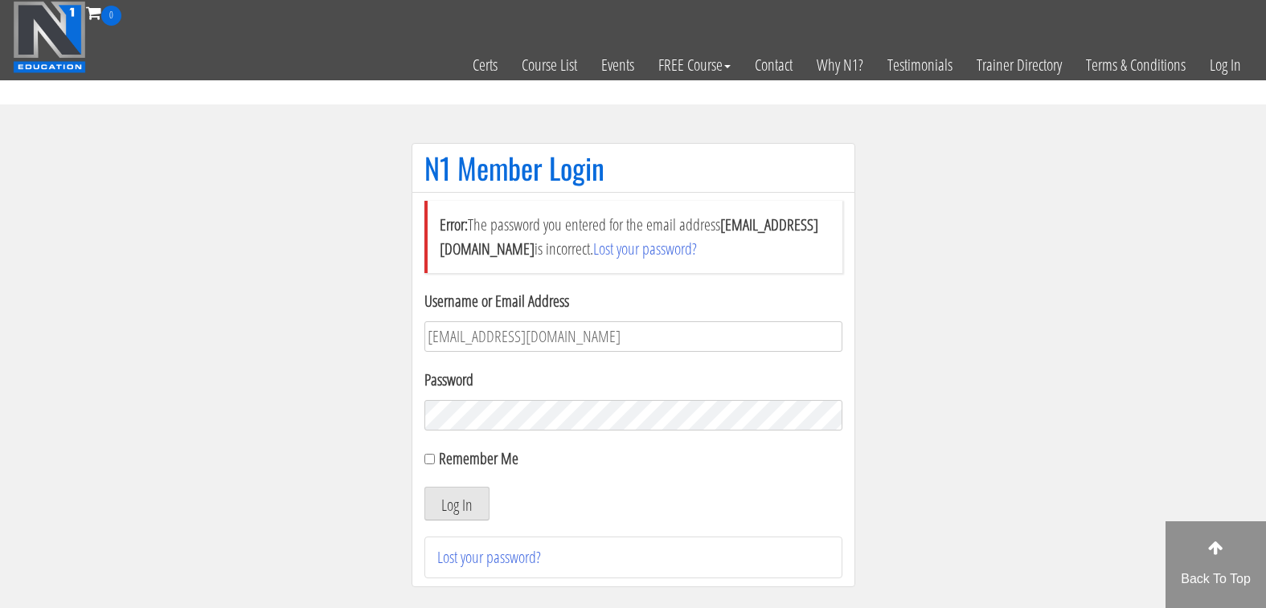 This screenshot has height=608, width=1266. What do you see at coordinates (919, 65) in the screenshot?
I see `a: Testimonials` at bounding box center [919, 65].